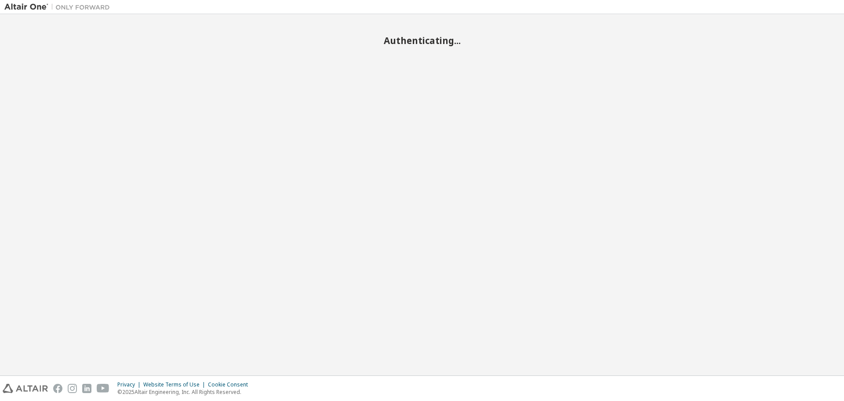 Image resolution: width=844 pixels, height=401 pixels. Describe the element at coordinates (59, 7) in the screenshot. I see `img: Altair One` at that location.